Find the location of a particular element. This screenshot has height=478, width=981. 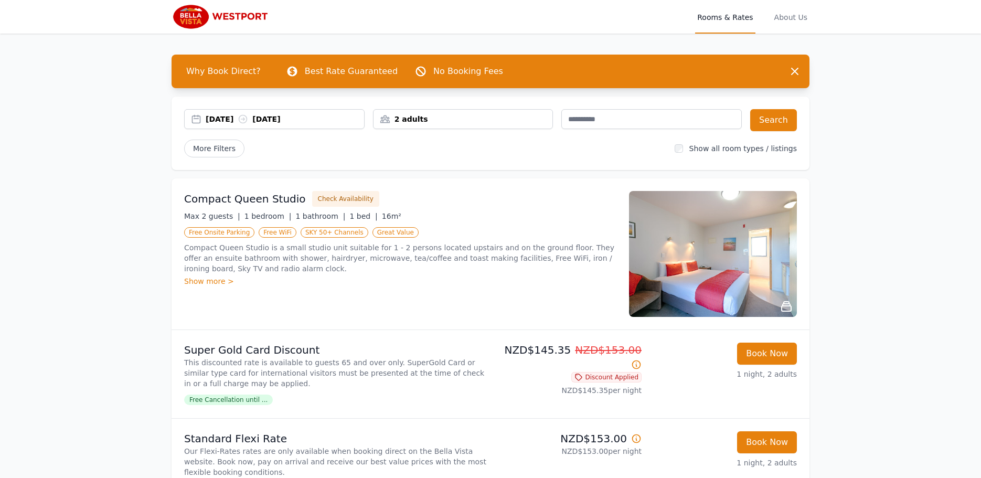

p: NZD$153.00 per night is located at coordinates (568, 451).